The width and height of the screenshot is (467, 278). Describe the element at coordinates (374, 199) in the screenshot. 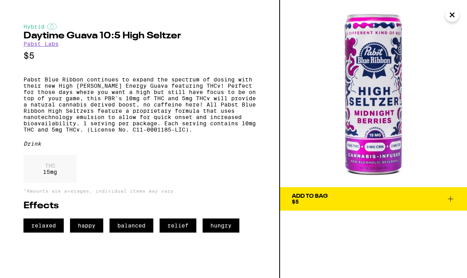

I see `button: Add To Bag$5` at that location.